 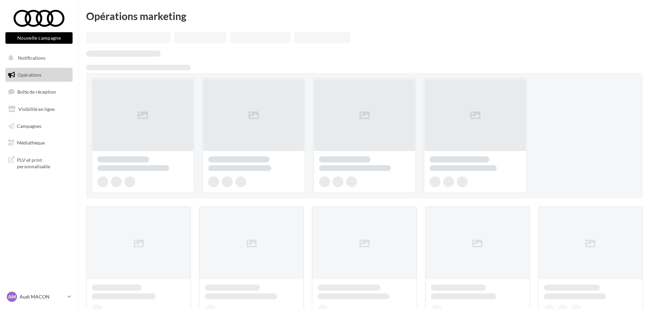 What do you see at coordinates (39, 109) in the screenshot?
I see `a: Visibilité en ligne` at bounding box center [39, 109].